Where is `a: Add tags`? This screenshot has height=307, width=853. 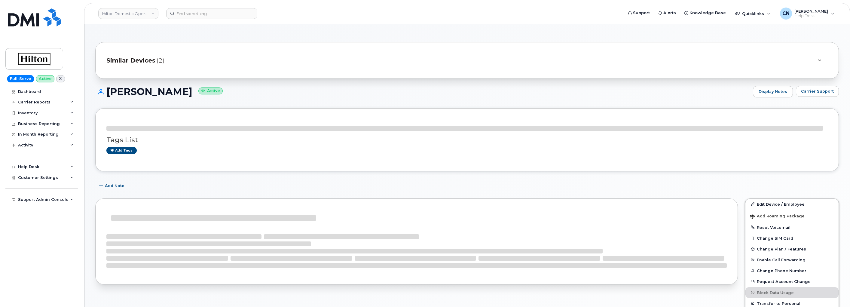
a: Add tags is located at coordinates (121, 150).